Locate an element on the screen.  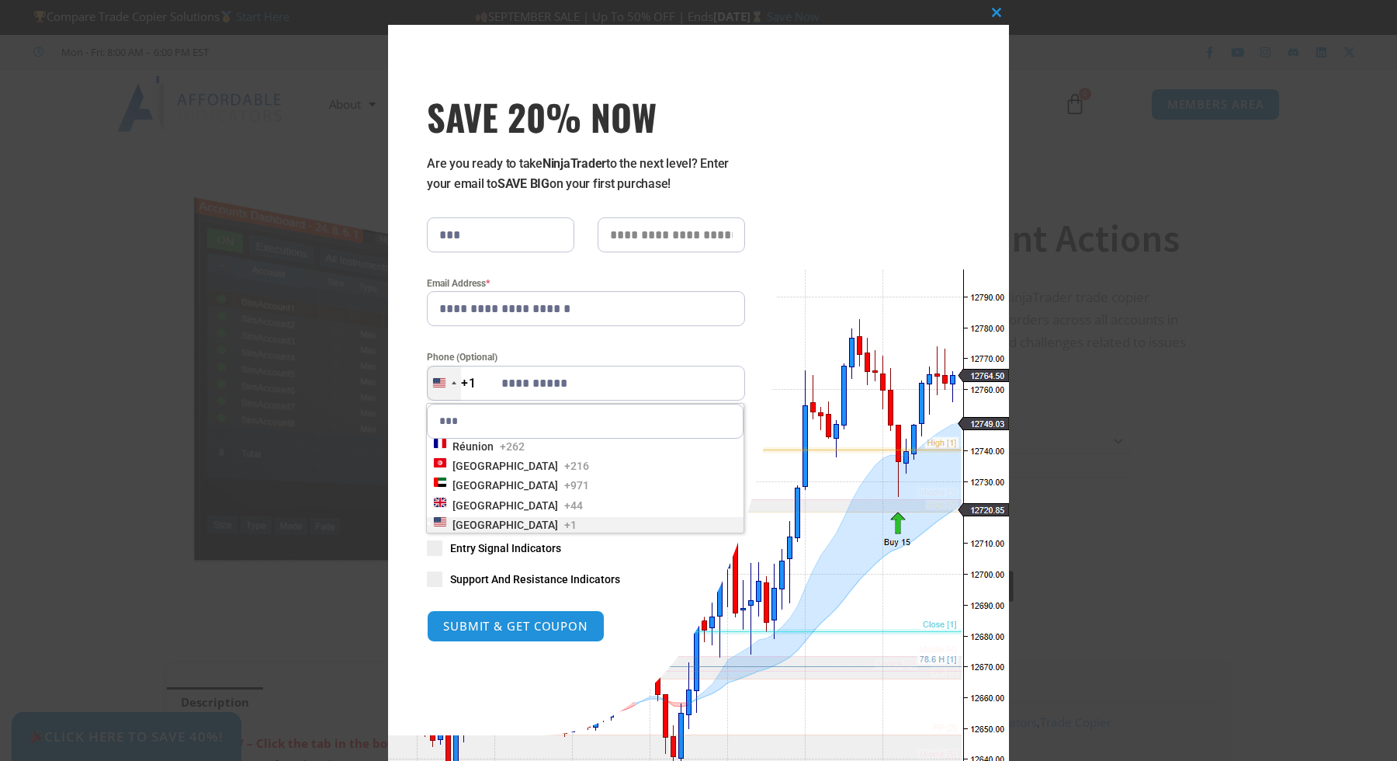
strong: SAVE BIG is located at coordinates (523, 183).